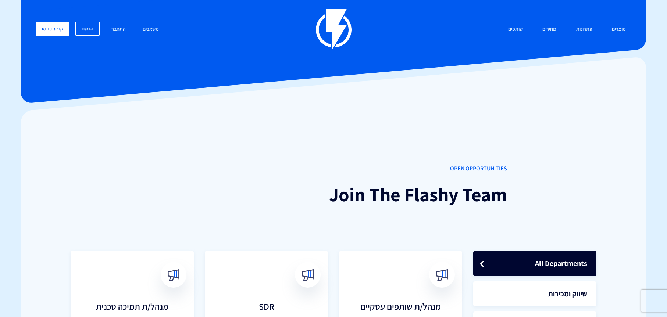 The width and height of the screenshot is (667, 317). I want to click on a: התחבר, so click(118, 29).